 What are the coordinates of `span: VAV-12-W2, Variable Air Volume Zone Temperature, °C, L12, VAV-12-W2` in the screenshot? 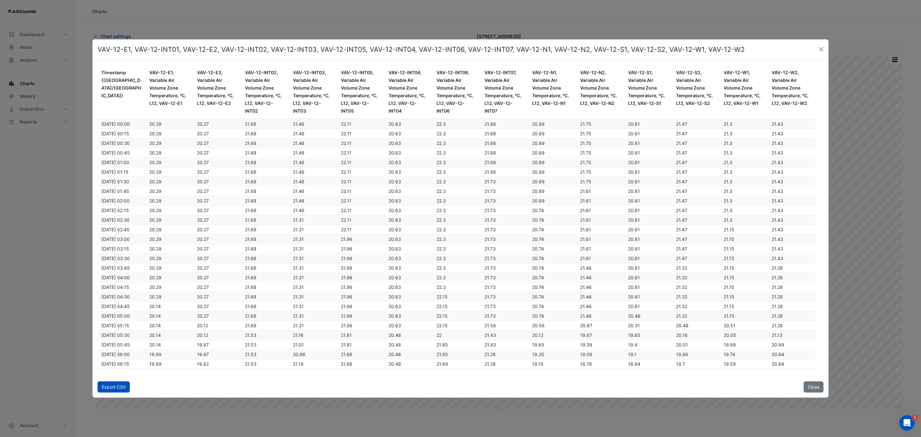 It's located at (790, 88).